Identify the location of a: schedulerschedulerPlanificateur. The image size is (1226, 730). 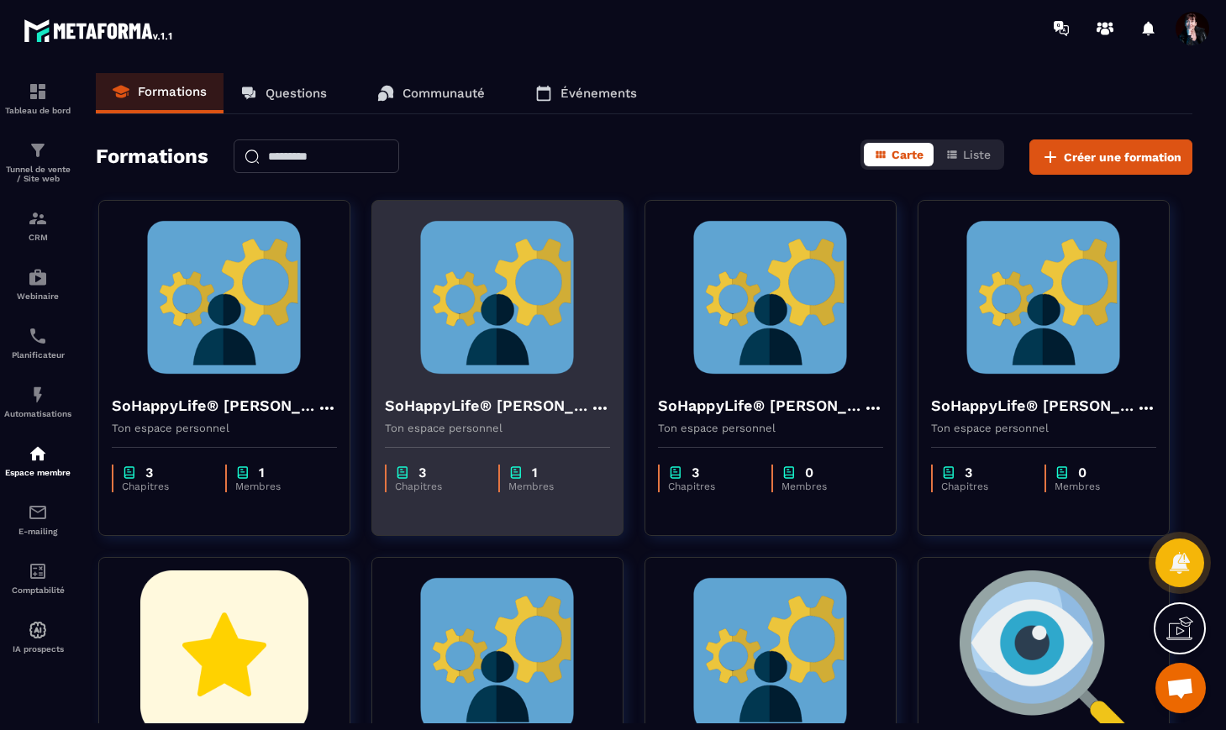
(38, 343).